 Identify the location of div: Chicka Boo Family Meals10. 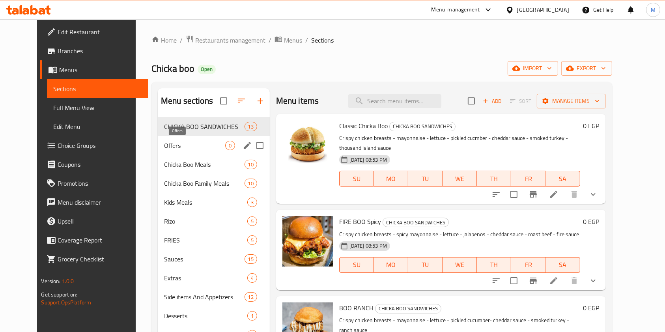
(214, 183).